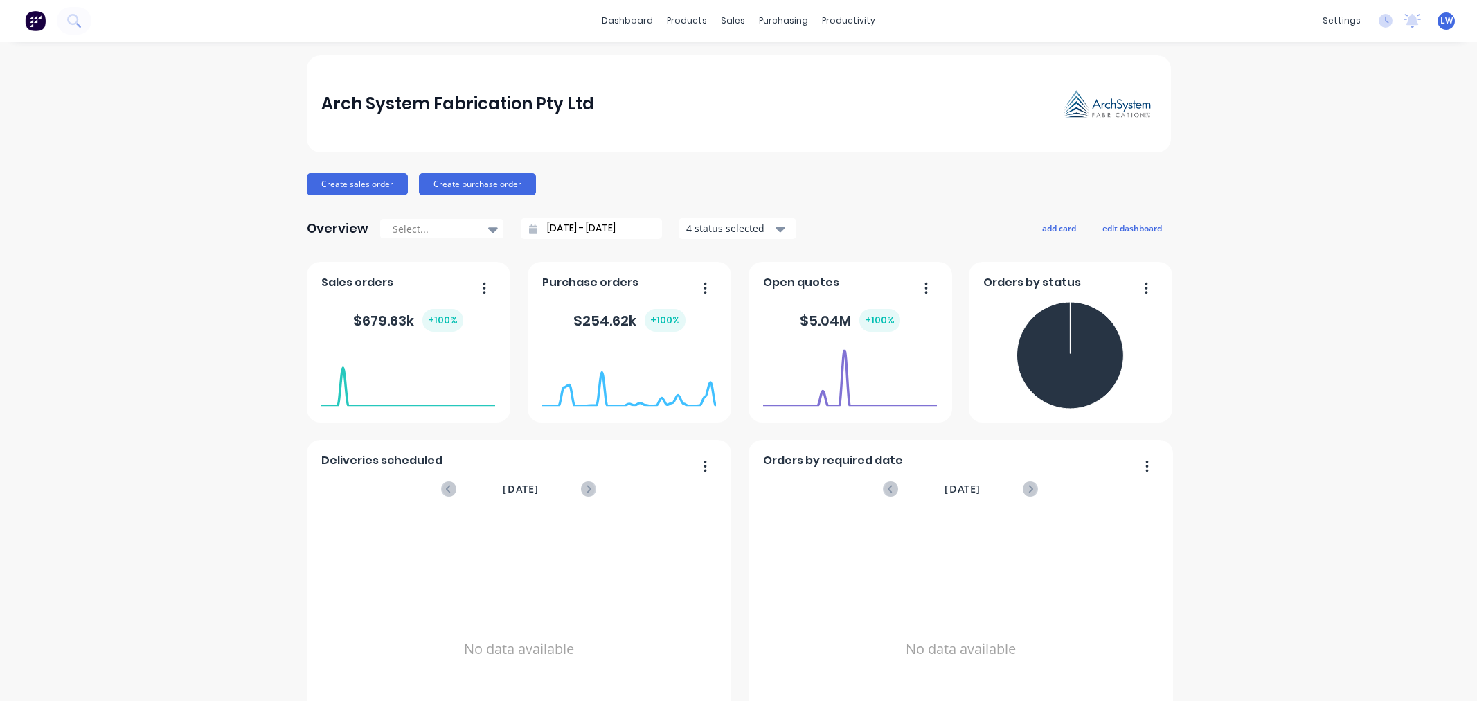  What do you see at coordinates (833, 460) in the screenshot?
I see `span: Orders by required date` at bounding box center [833, 460].